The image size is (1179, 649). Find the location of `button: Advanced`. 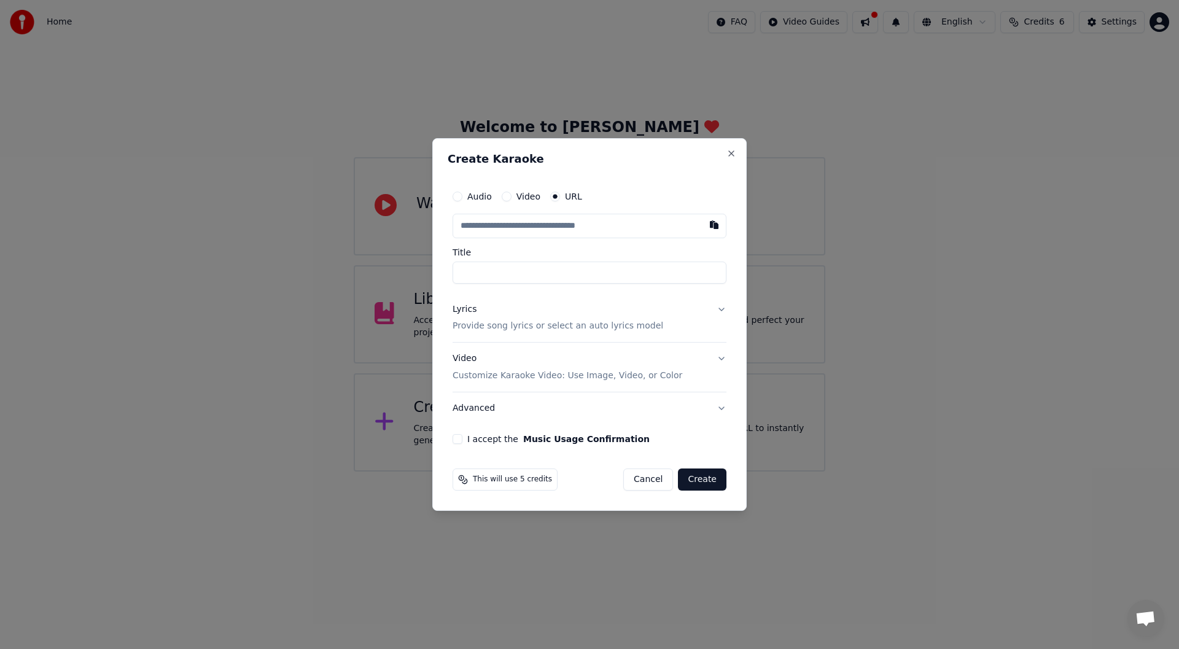

button: Advanced is located at coordinates (590, 408).